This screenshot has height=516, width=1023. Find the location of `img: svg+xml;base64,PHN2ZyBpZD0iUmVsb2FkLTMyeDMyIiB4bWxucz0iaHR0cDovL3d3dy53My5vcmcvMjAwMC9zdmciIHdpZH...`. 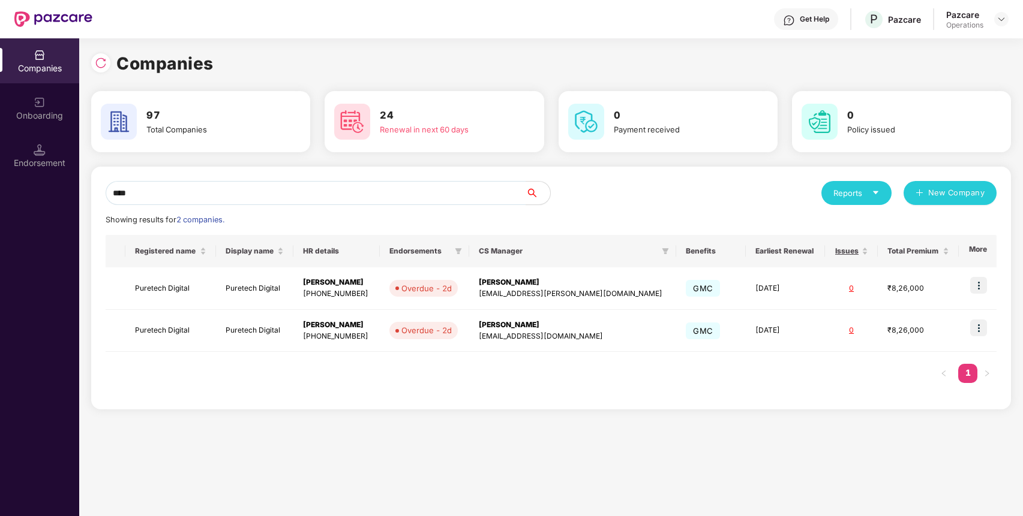

img: svg+xml;base64,PHN2ZyBpZD0iUmVsb2FkLTMyeDMyIiB4bWxucz0iaHR0cDovL3d3dy53My5vcmcvMjAwMC9zdmciIHdpZH... is located at coordinates (101, 63).